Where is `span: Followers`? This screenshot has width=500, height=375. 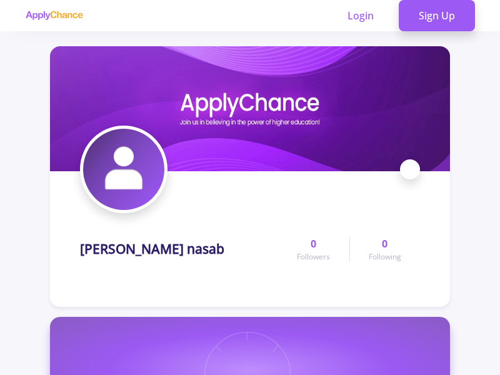
span: Followers is located at coordinates (313, 257).